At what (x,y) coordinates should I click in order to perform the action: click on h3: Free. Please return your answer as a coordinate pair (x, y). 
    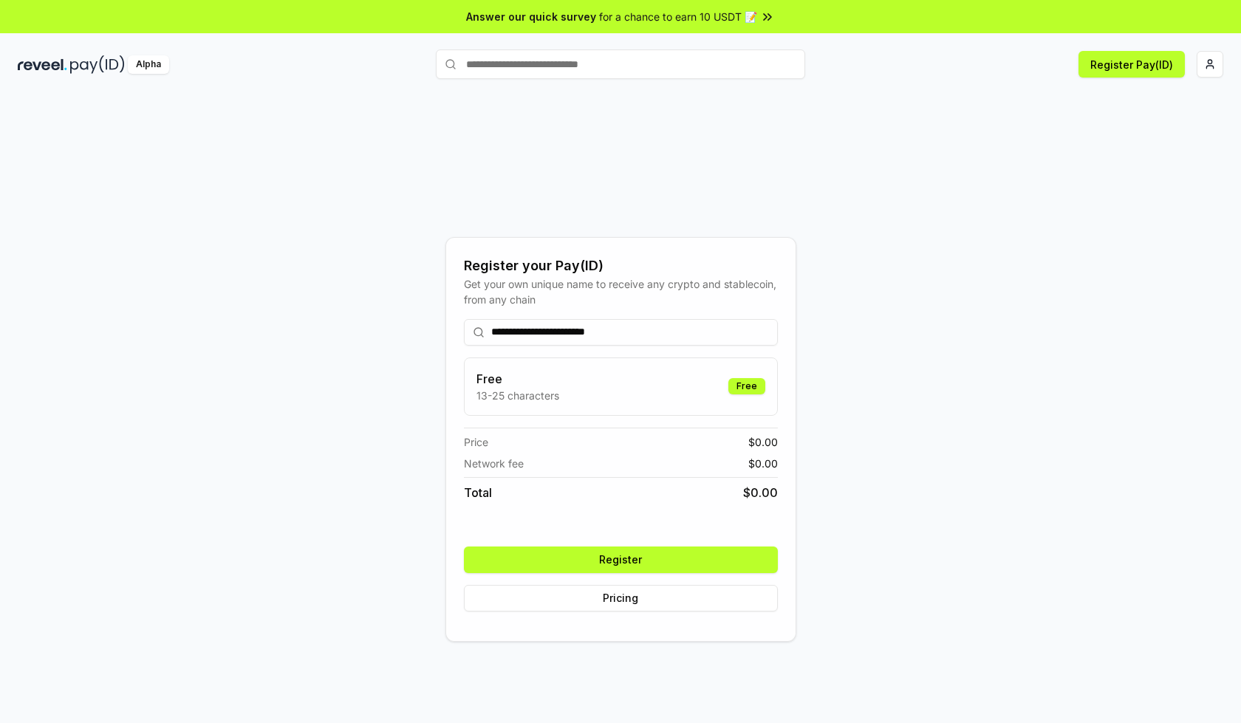
    Looking at the image, I should click on (518, 379).